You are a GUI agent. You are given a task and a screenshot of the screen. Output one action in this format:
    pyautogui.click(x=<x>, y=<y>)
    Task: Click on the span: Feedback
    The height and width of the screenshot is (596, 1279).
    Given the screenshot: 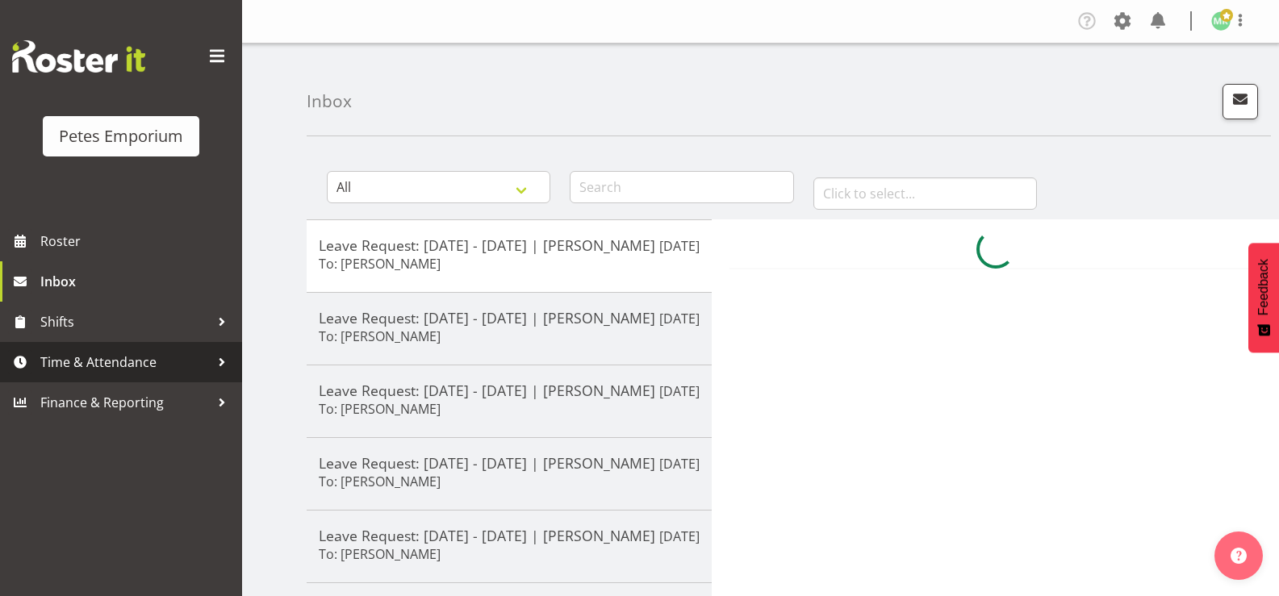 What is the action you would take?
    pyautogui.click(x=1264, y=287)
    